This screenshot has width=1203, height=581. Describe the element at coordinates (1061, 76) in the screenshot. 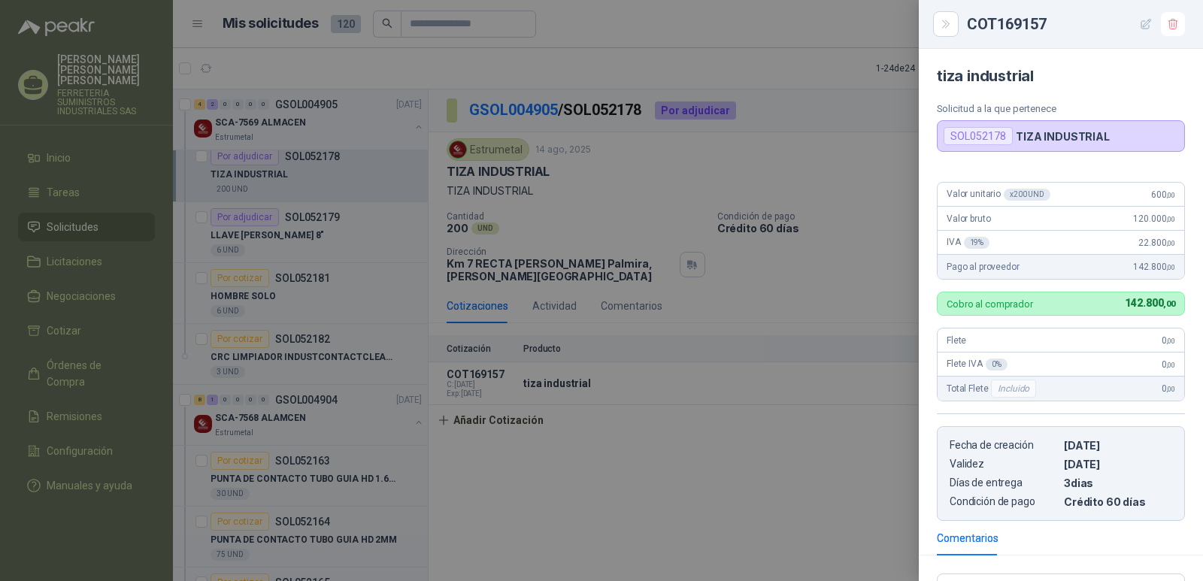

I see `h4: tiza industrial` at that location.